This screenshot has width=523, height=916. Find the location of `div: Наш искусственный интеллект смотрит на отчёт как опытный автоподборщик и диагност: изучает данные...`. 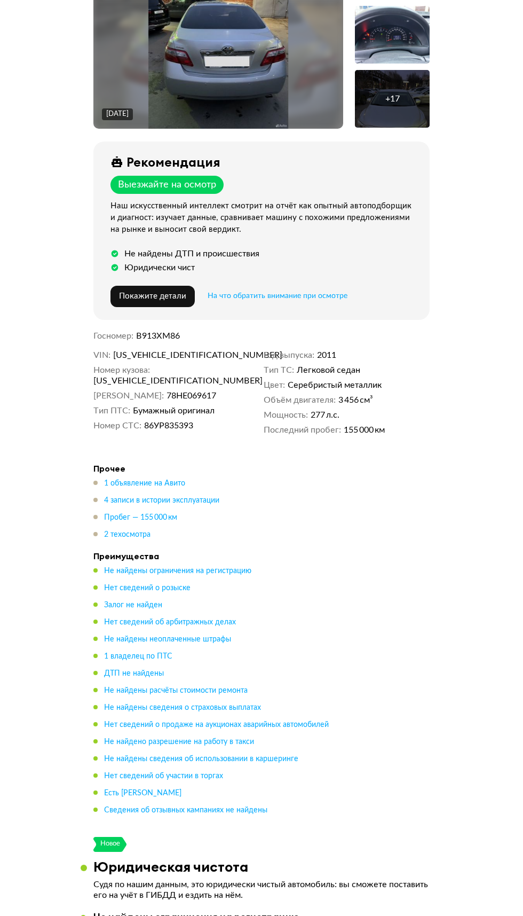

div: Наш искусственный интеллект смотрит на отчёт как опытный автоподборщик и диагност: изучает данные... is located at coordinates (264, 218).